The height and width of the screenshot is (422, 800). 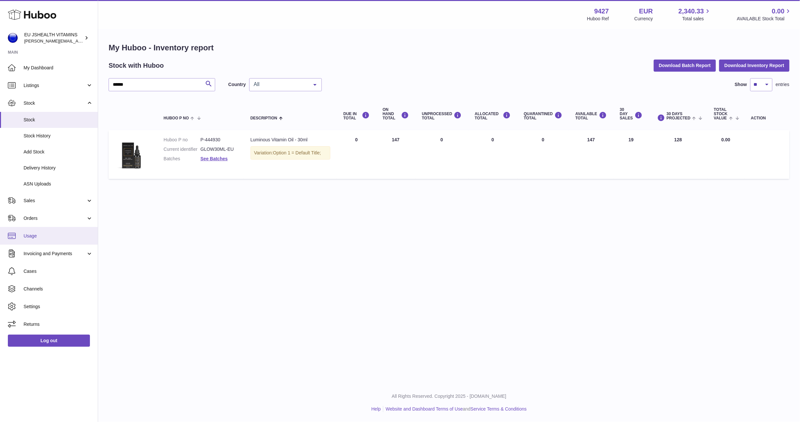 I want to click on span: ASN Uploads, so click(x=58, y=184).